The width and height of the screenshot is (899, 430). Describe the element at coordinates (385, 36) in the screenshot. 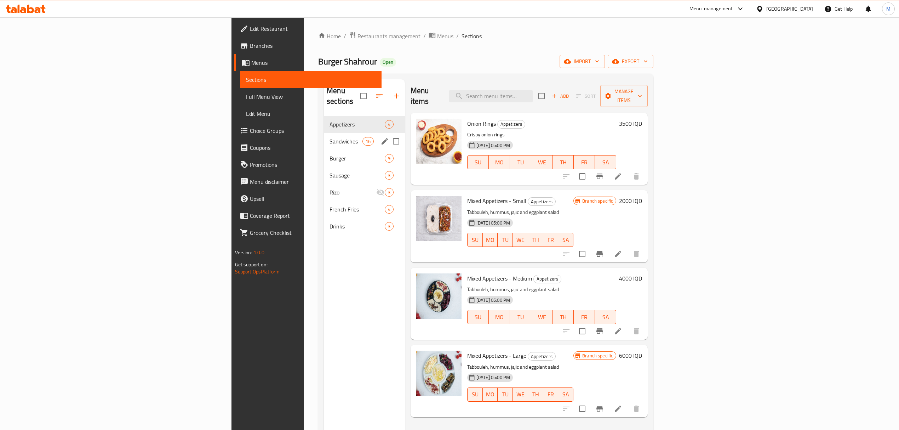

I see `a: Restaurants management` at that location.